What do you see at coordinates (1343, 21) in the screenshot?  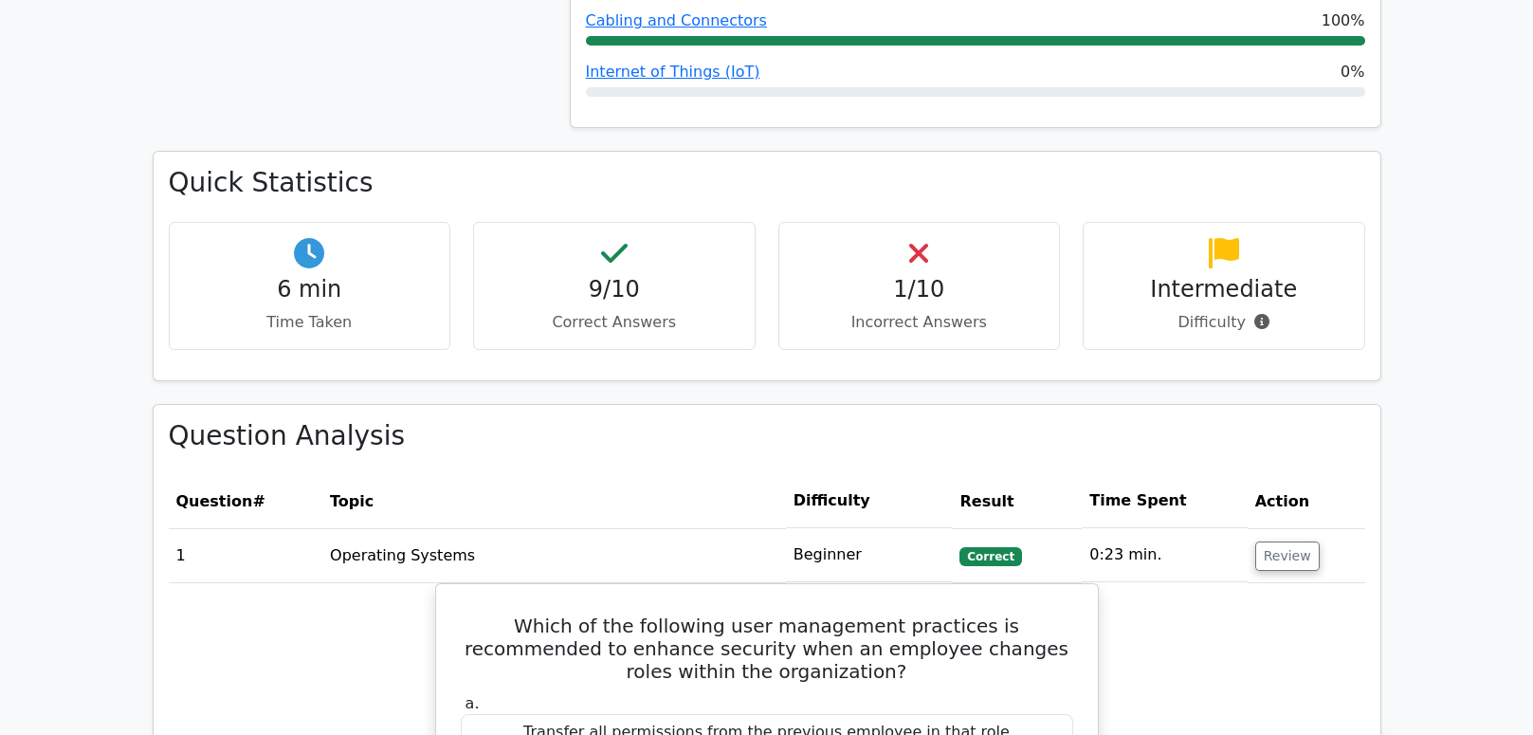 I see `span: 100%` at bounding box center [1343, 21].